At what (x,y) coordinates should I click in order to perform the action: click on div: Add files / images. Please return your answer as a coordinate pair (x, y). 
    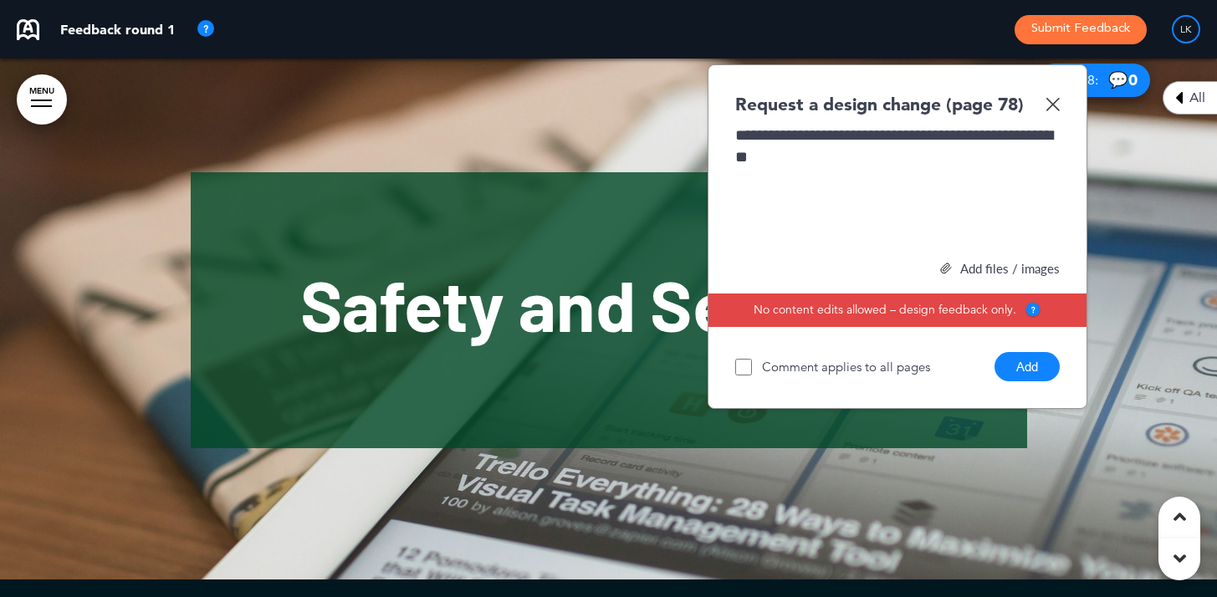
    Looking at the image, I should click on (898, 269).